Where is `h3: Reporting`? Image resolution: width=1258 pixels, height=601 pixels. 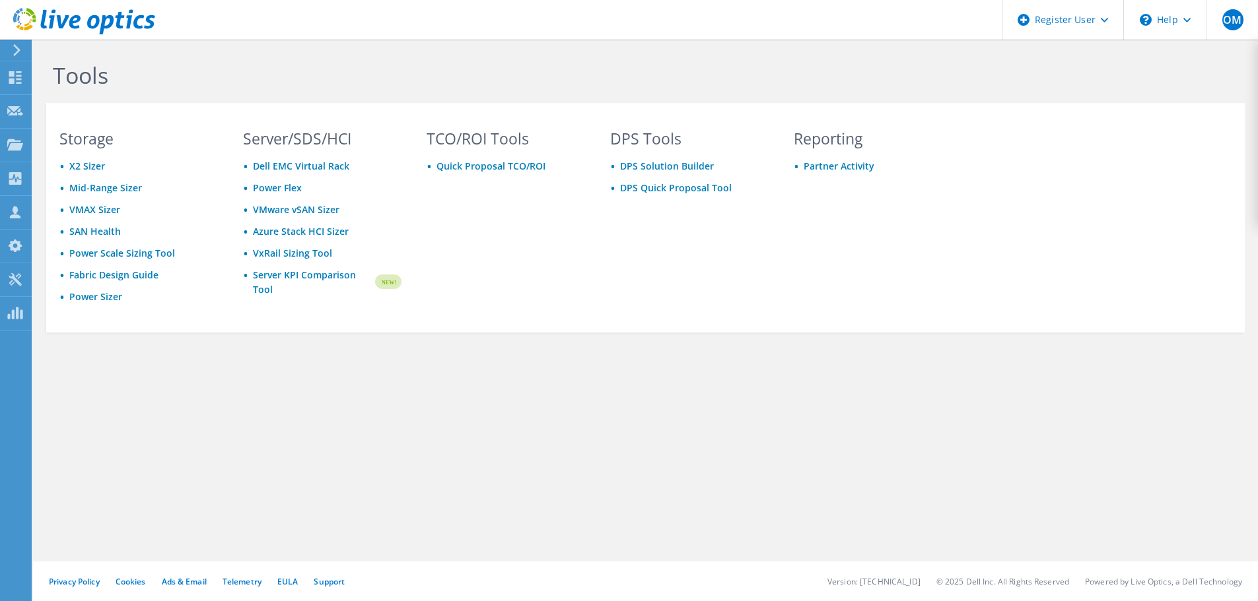
h3: Reporting is located at coordinates (873, 139).